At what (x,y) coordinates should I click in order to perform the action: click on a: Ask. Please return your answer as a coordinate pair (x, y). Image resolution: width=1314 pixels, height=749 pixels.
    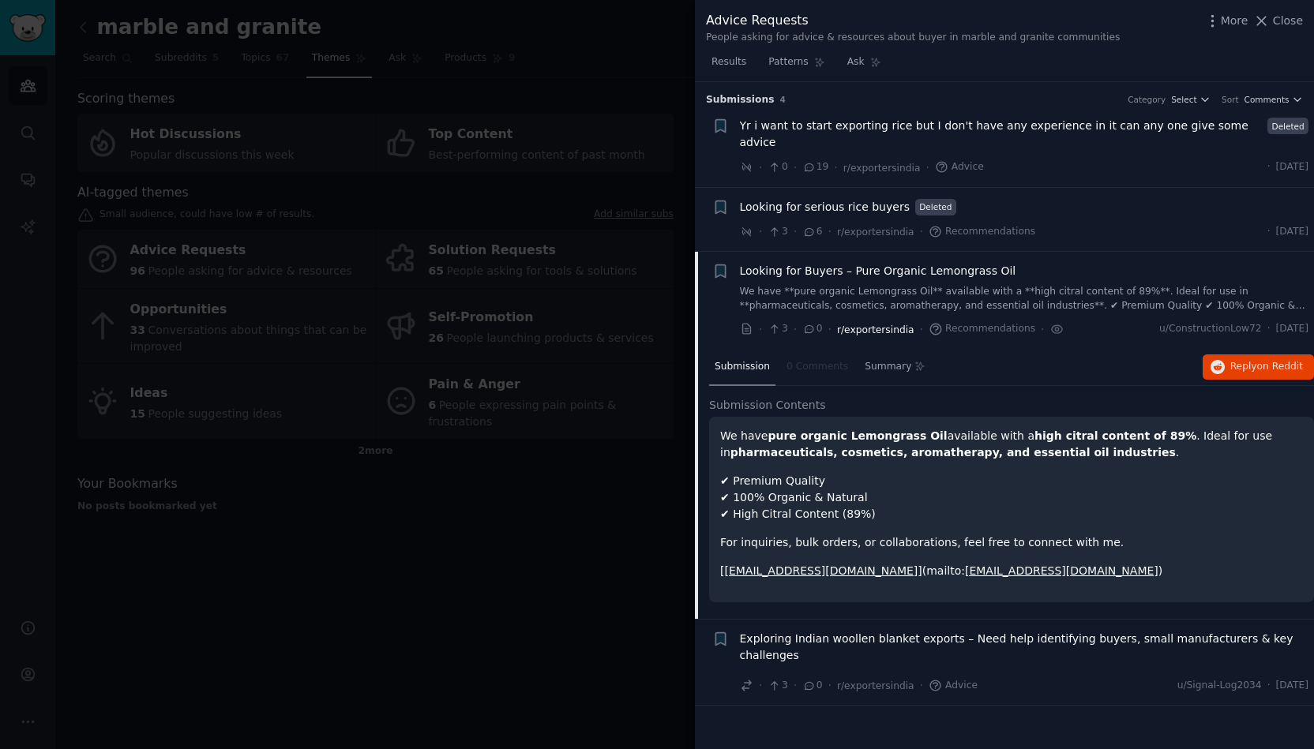
    Looking at the image, I should click on (864, 66).